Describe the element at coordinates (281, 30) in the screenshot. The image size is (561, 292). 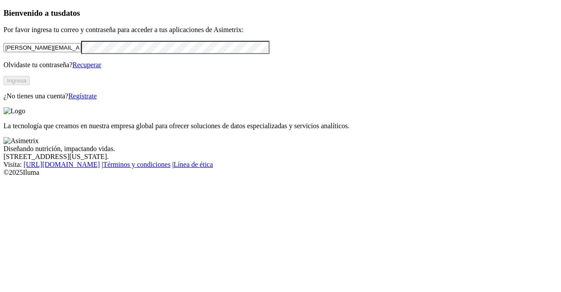
I see `p: Por favor ingresa tu correo y contraseña para acceder a tus aplicaciones de Asimetrix:` at that location.